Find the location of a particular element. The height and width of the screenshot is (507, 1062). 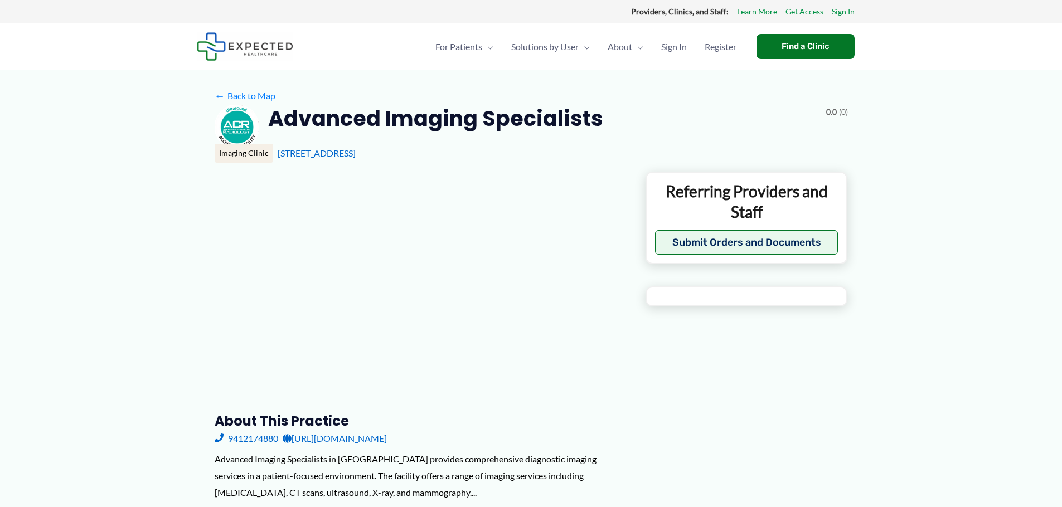

a: Learn More is located at coordinates (757, 12).